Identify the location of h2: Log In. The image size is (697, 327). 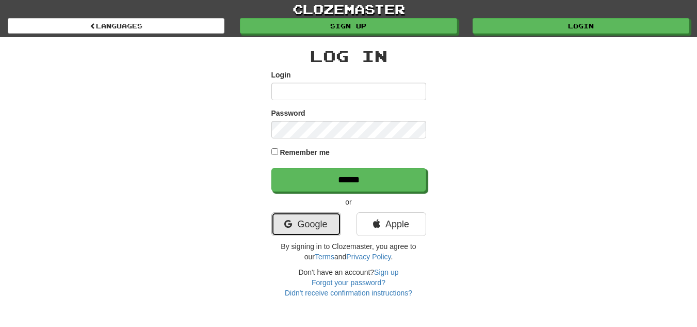
(349, 56).